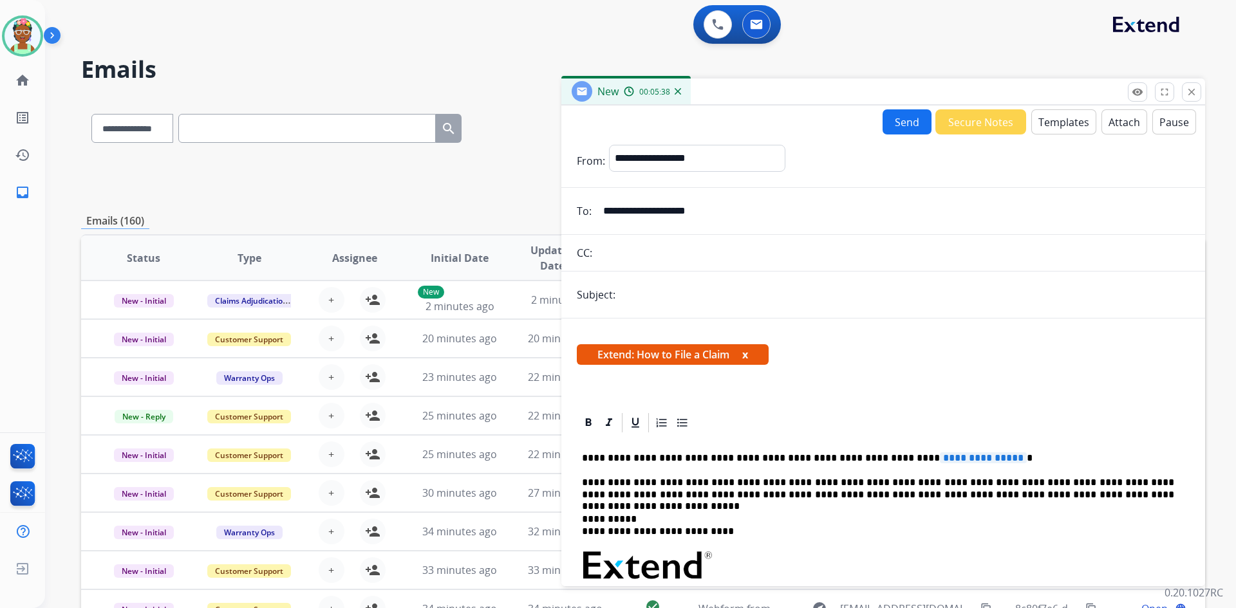 Image resolution: width=1236 pixels, height=608 pixels. I want to click on mat-icon: search, so click(449, 129).